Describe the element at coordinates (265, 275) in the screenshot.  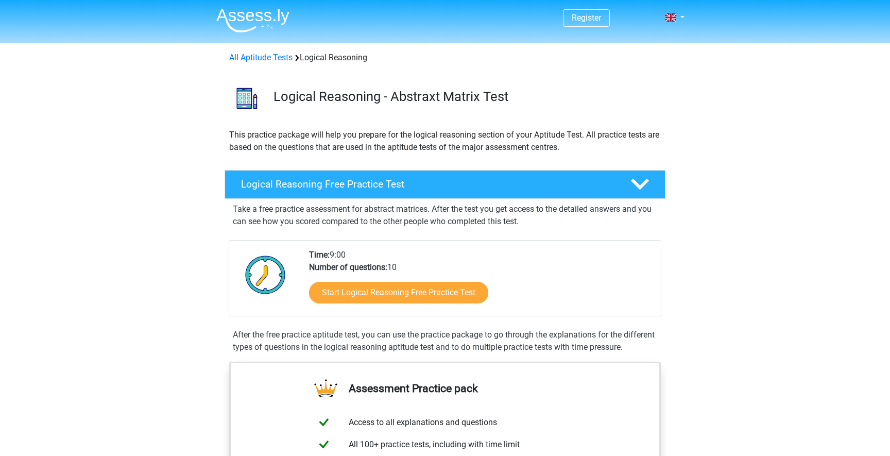
I see `img: Clock` at that location.